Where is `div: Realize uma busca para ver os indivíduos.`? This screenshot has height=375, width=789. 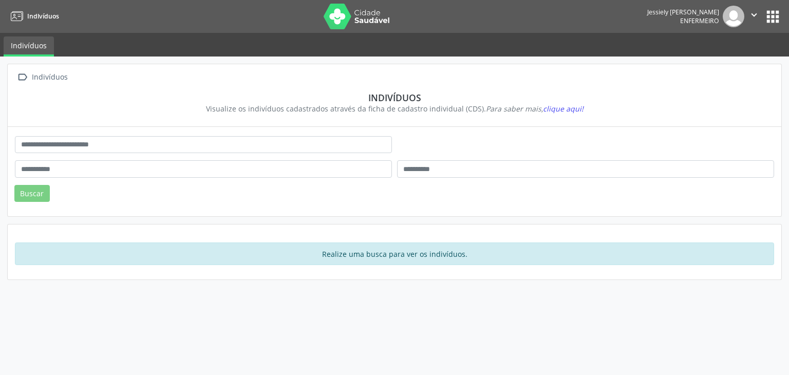
div: Realize uma busca para ver os indivíduos. is located at coordinates (395, 254).